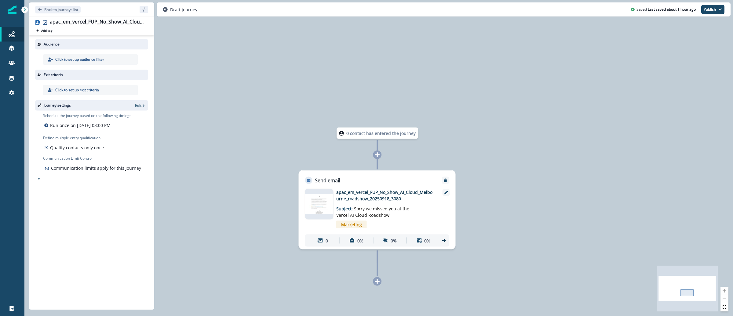 Image resolution: width=733 pixels, height=316 pixels. I want to click on button: sidebar collapse toggle, so click(144, 9).